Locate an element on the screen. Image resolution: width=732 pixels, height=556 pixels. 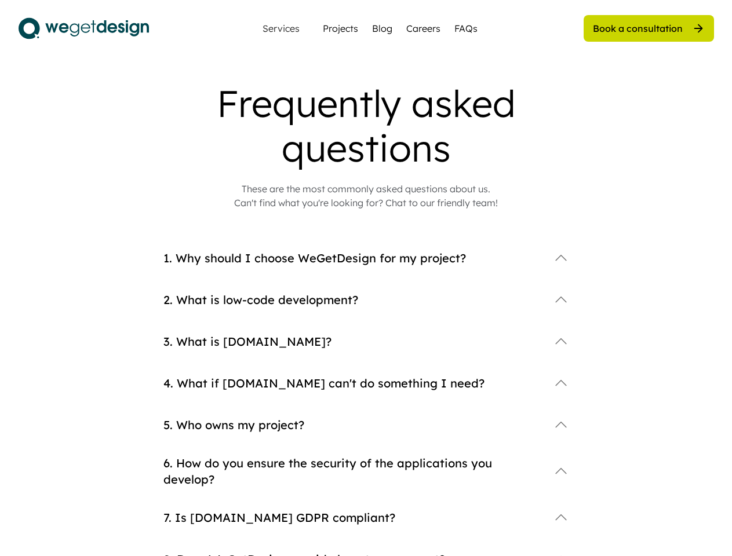
div: FAQs is located at coordinates (466, 28).